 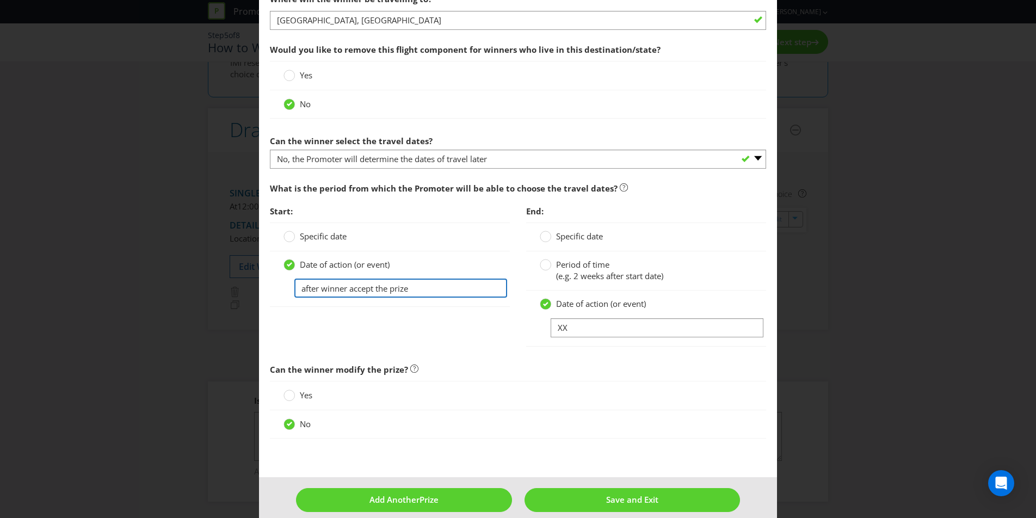 What do you see at coordinates (535, 211) in the screenshot?
I see `span: End:` at bounding box center [535, 211].